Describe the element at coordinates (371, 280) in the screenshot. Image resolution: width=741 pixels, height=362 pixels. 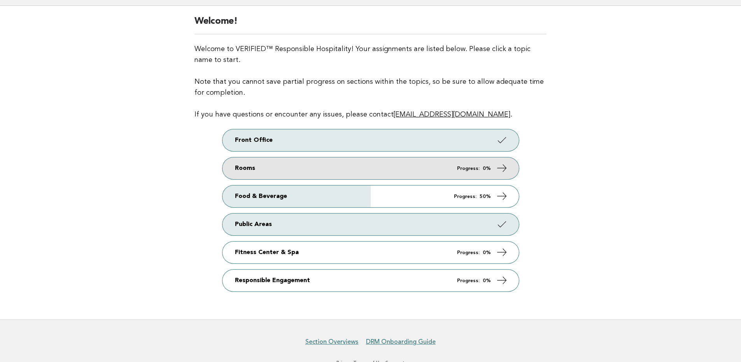
I see `a: Responsible Engagement Progress: 0%` at that location.